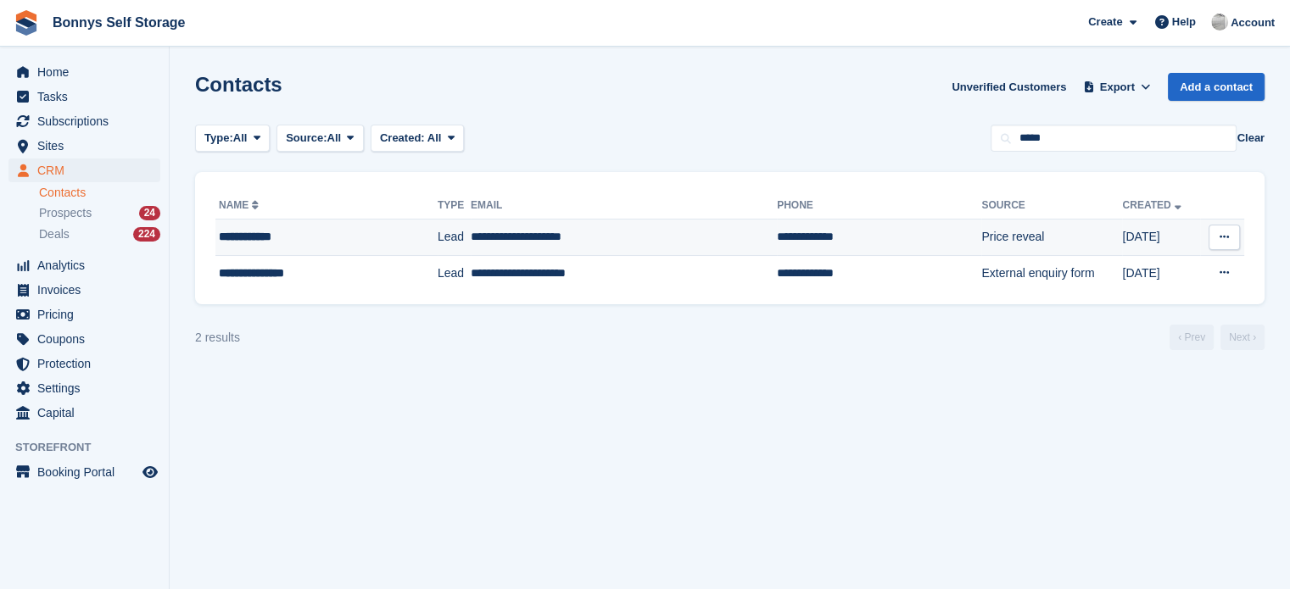 This screenshot has height=589, width=1290. Describe the element at coordinates (99, 234) in the screenshot. I see `a: Deals 224` at that location.